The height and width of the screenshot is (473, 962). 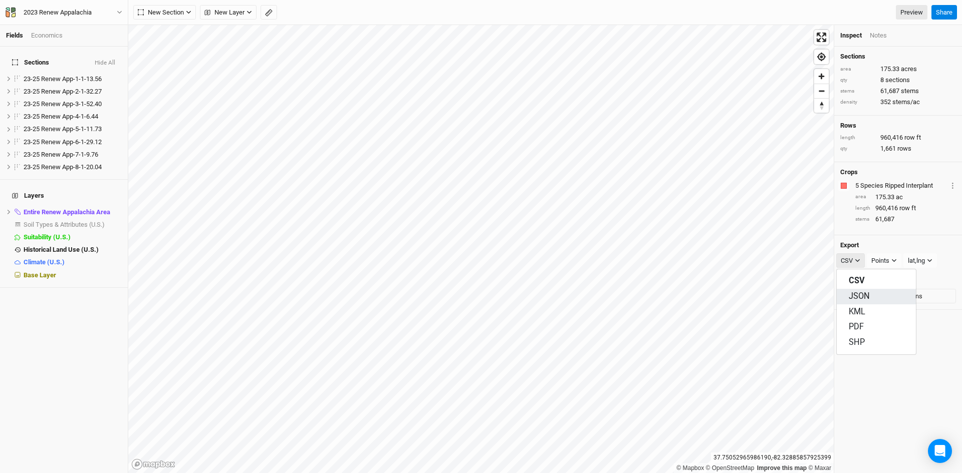 I want to click on button: Crop Usage, so click(x=952, y=185).